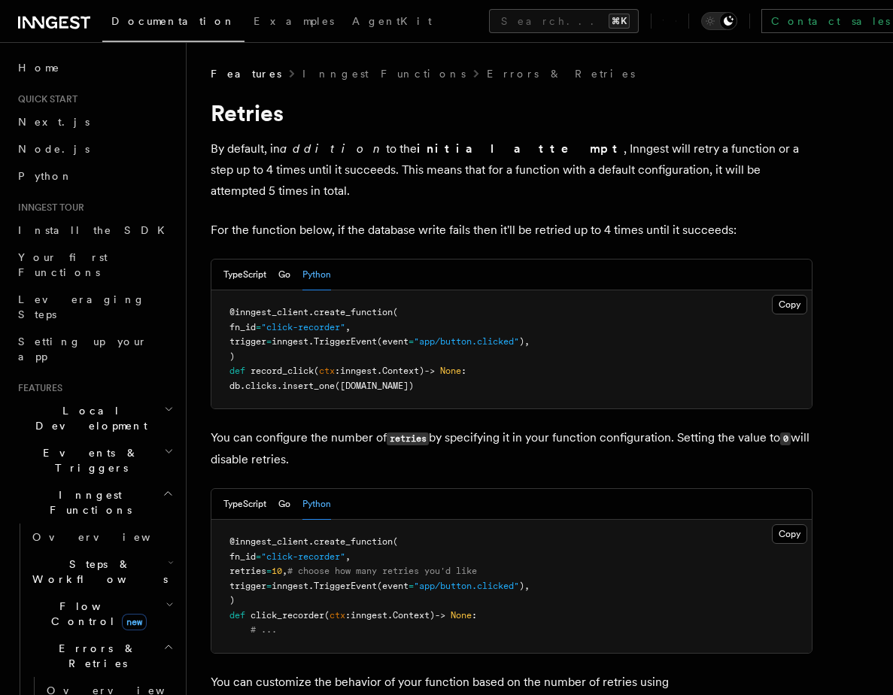 The image size is (893, 695). What do you see at coordinates (94, 460) in the screenshot?
I see `button: Events & Triggers` at bounding box center [94, 460].